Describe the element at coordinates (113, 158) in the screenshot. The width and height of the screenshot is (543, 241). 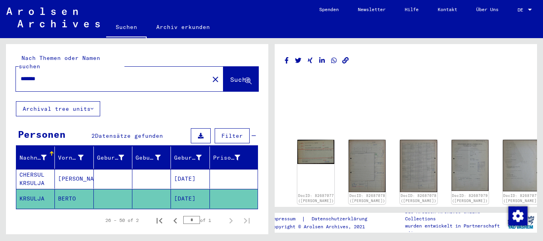
I see `mat-header-cell: Geburtsname` at that location.